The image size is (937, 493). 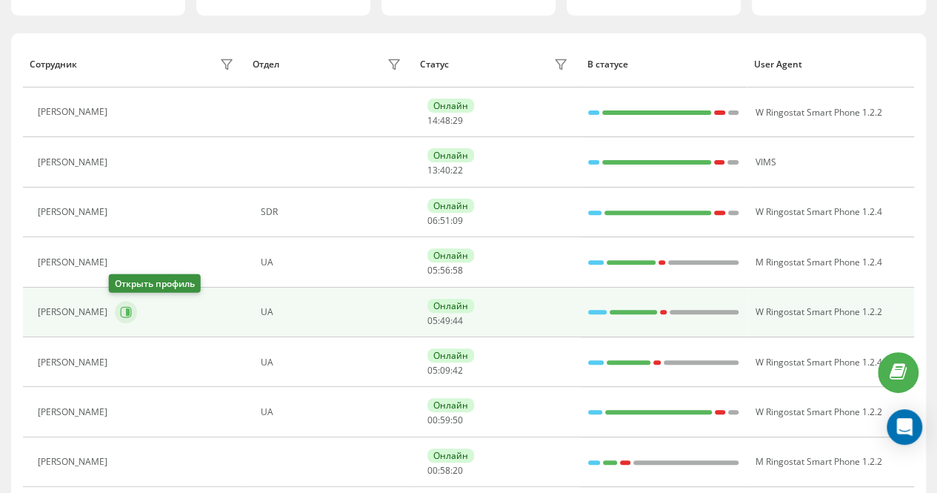 What do you see at coordinates (433, 220) in the screenshot?
I see `span: 06` at bounding box center [433, 220].